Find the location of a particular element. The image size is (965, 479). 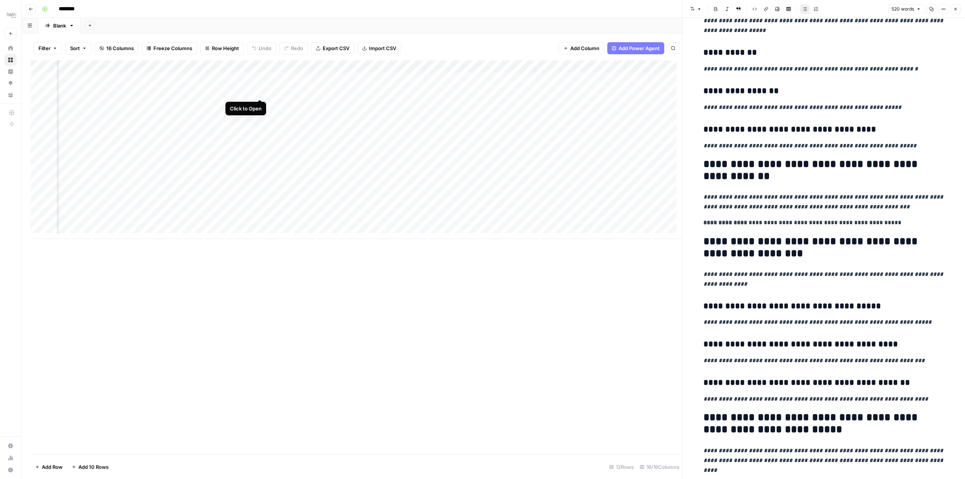

button: 16 Columns is located at coordinates (117, 48).